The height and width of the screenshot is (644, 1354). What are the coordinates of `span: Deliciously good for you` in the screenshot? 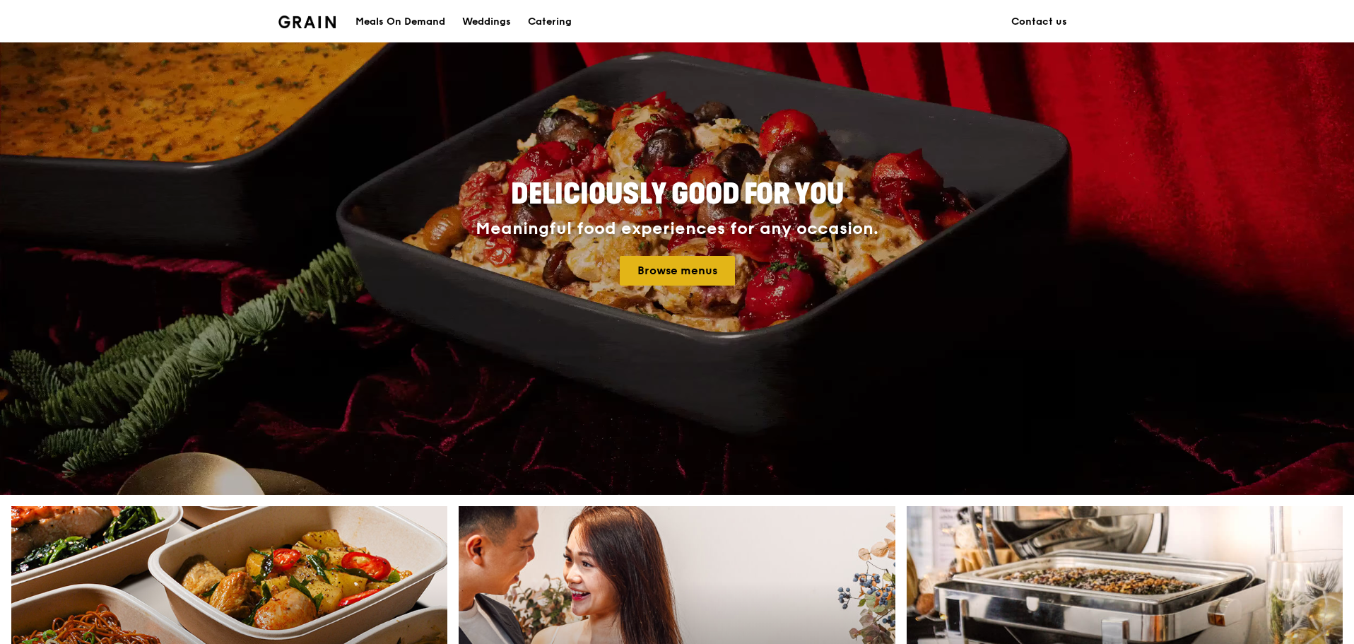 It's located at (677, 194).